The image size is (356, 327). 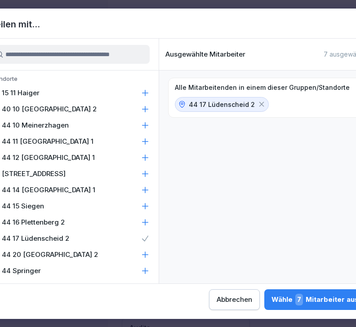 I want to click on p: 44 15 Siegen, so click(x=23, y=206).